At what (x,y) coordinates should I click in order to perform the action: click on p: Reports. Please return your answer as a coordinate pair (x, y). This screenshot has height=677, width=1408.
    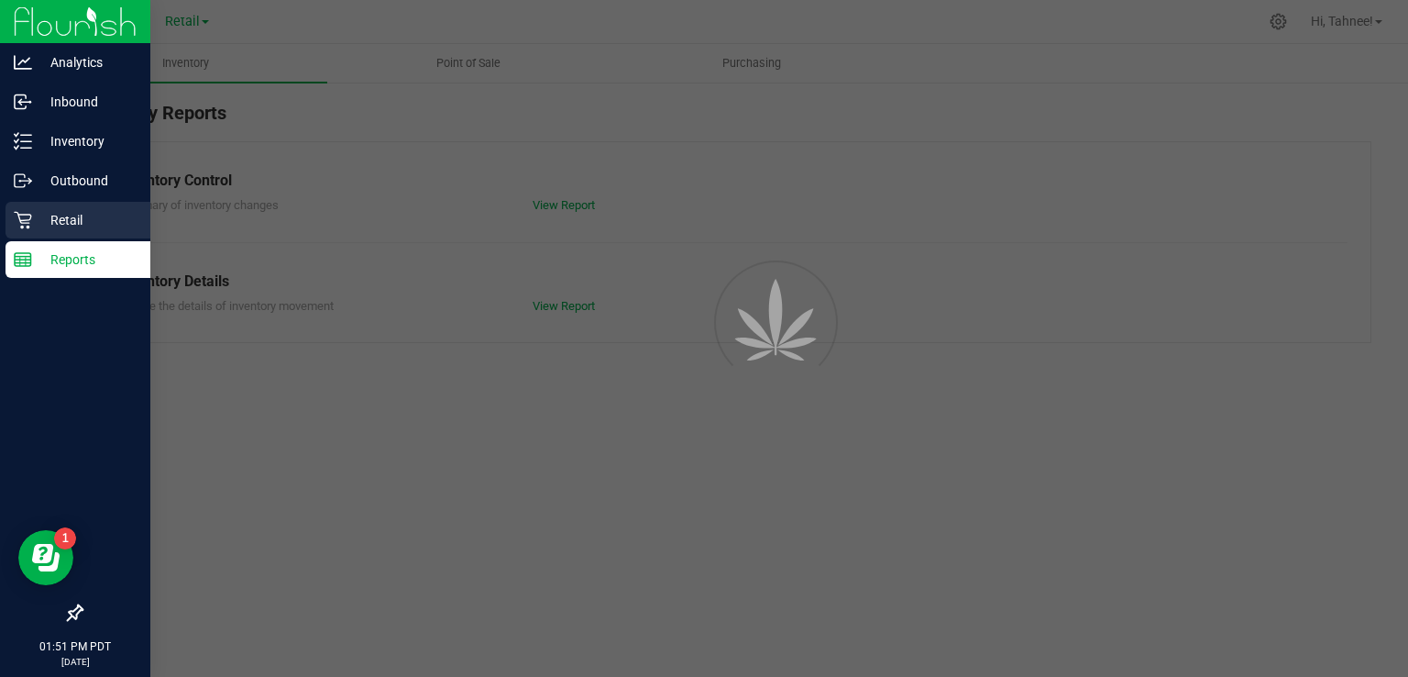
    Looking at the image, I should click on (87, 260).